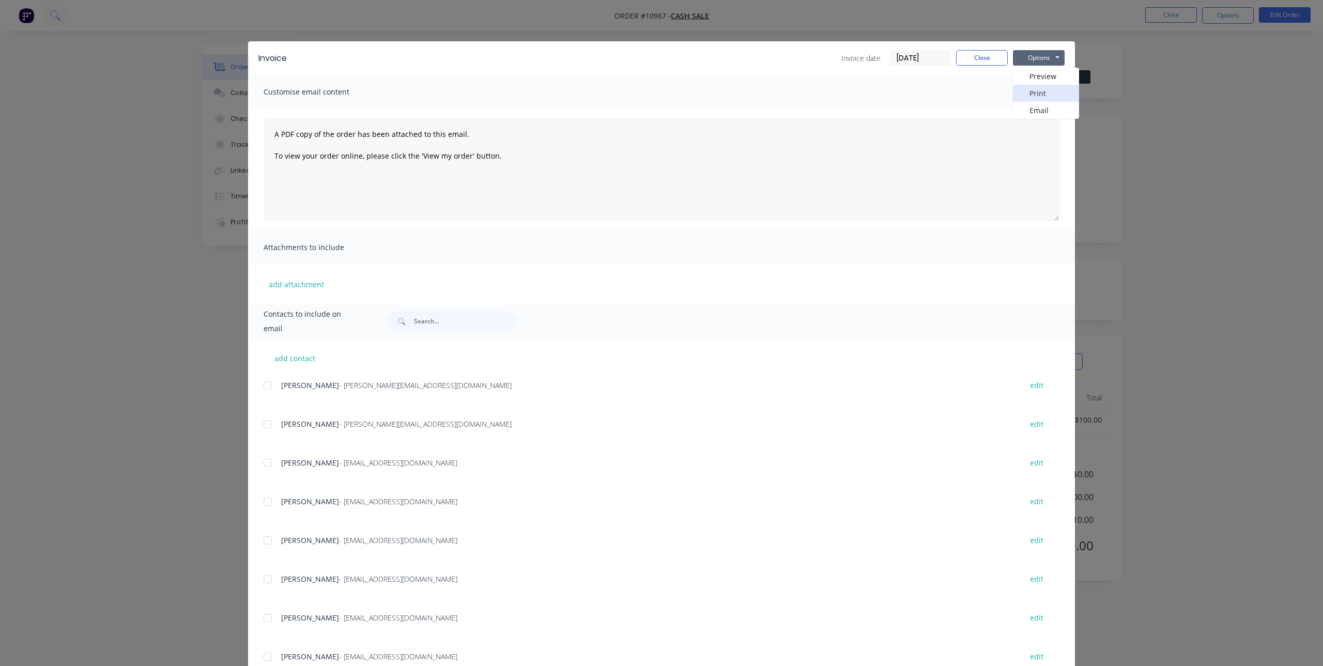  What do you see at coordinates (1046, 110) in the screenshot?
I see `button: Email` at bounding box center [1046, 110].